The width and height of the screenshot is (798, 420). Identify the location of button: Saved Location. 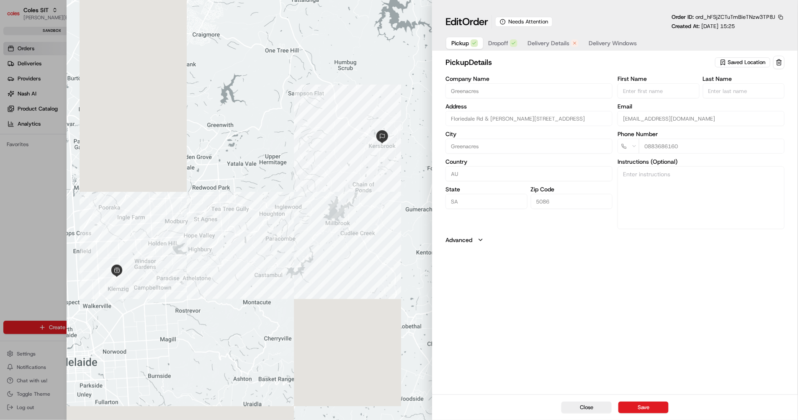
(743, 62).